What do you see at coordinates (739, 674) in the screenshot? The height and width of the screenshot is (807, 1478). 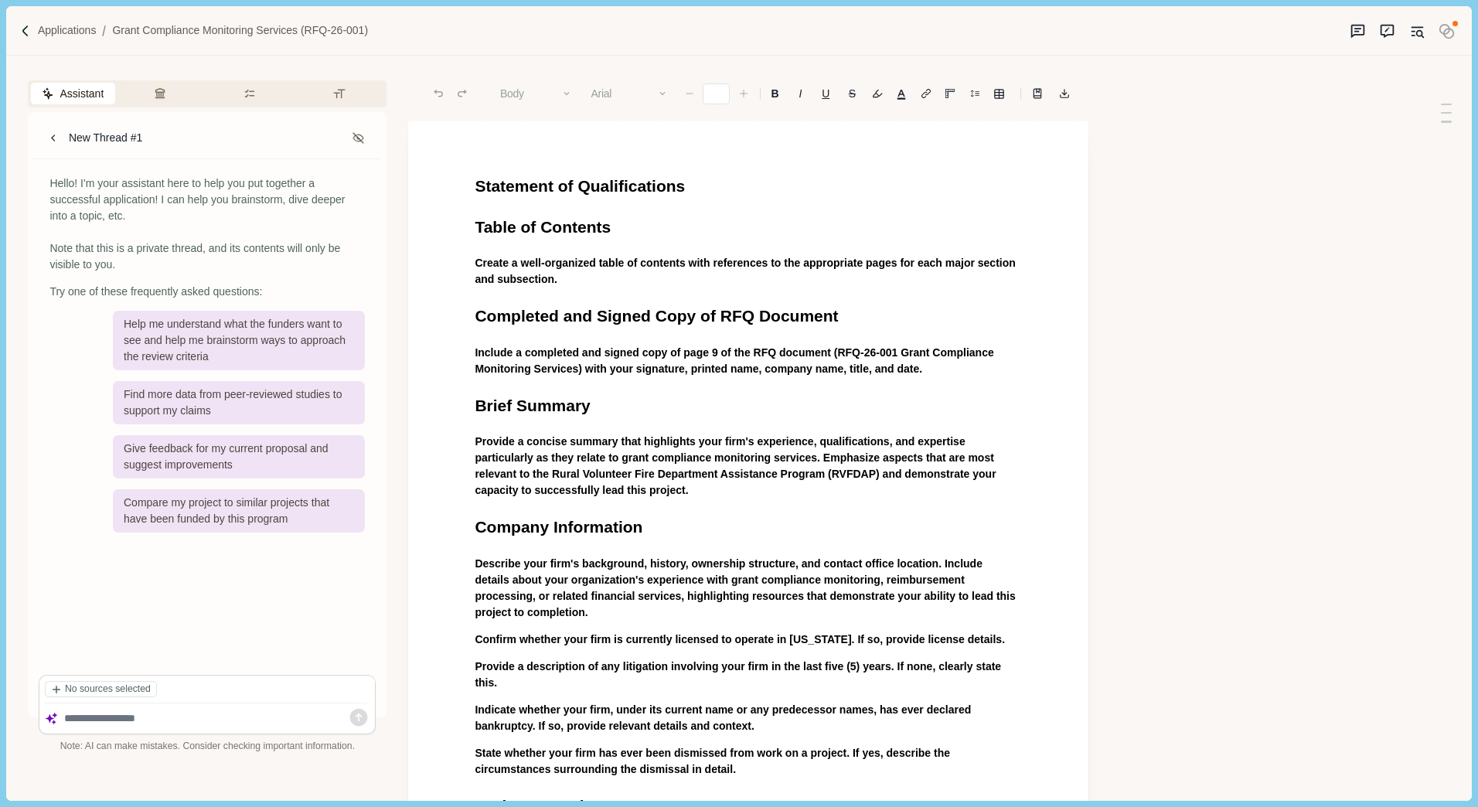 I see `span: Provide a description of any litigation involving your firm in the last five (5) years. If none, ...` at bounding box center [739, 674].